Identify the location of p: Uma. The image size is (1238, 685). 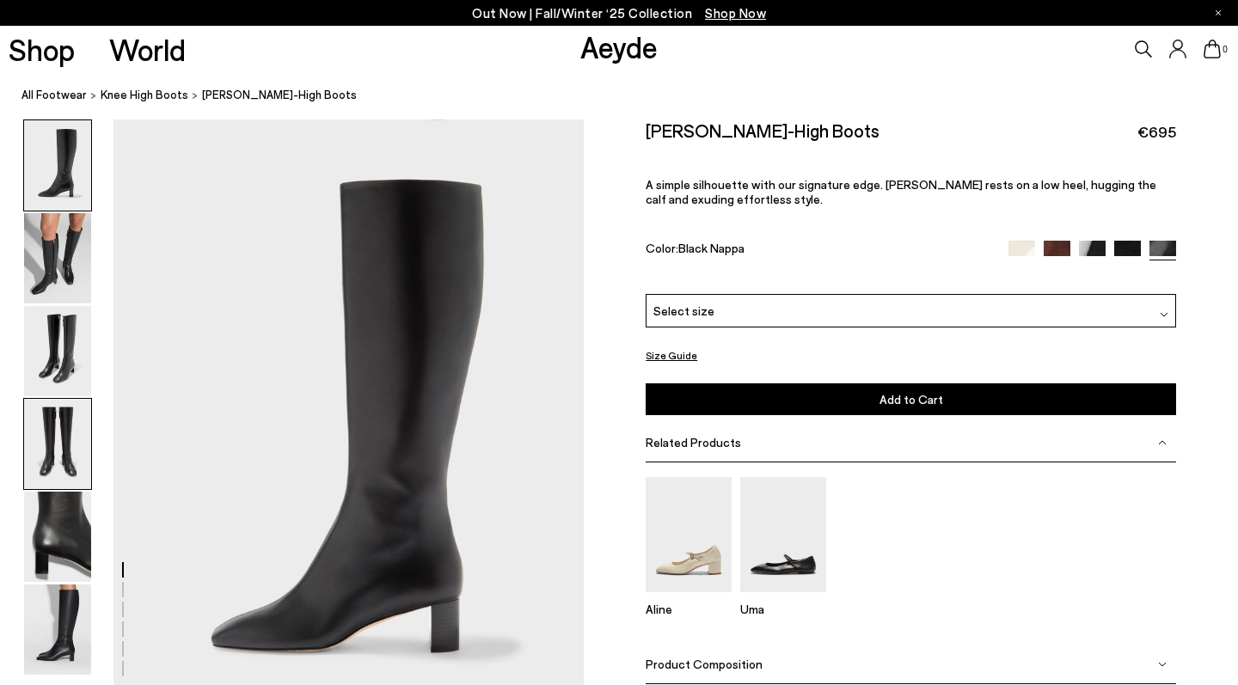
(783, 609).